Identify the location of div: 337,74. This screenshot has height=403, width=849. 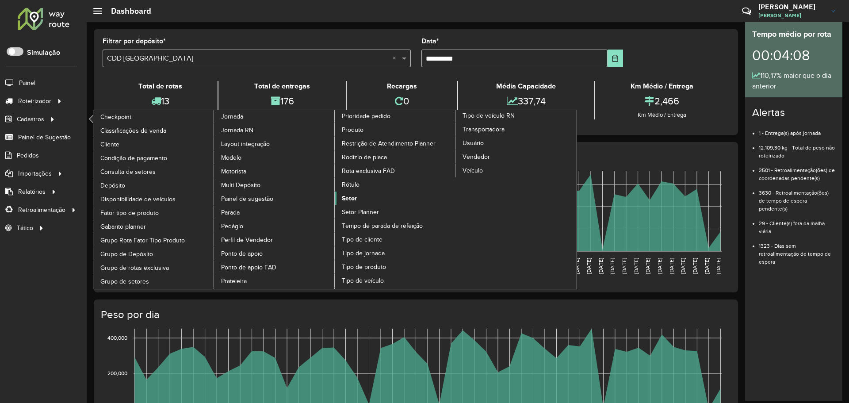
(526, 101).